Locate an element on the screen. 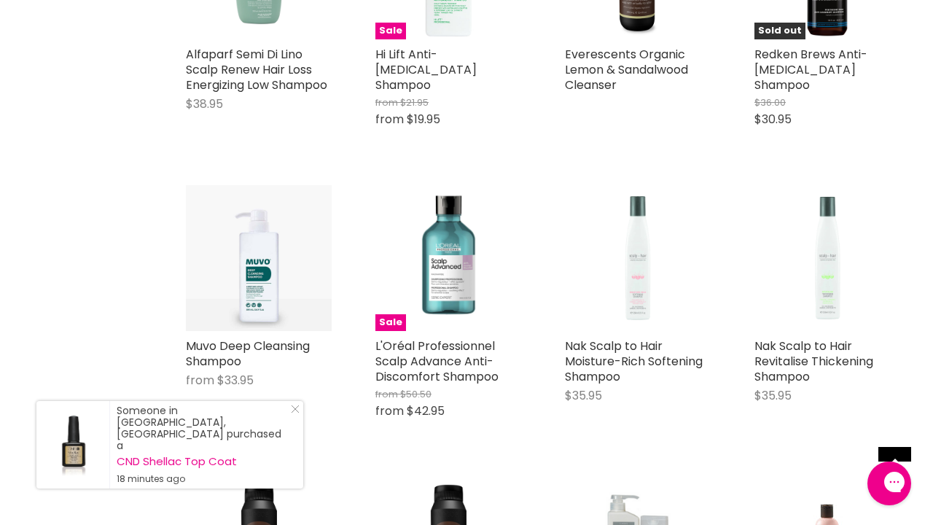 This screenshot has height=525, width=933. small: 18 minutes ago is located at coordinates (203, 479).